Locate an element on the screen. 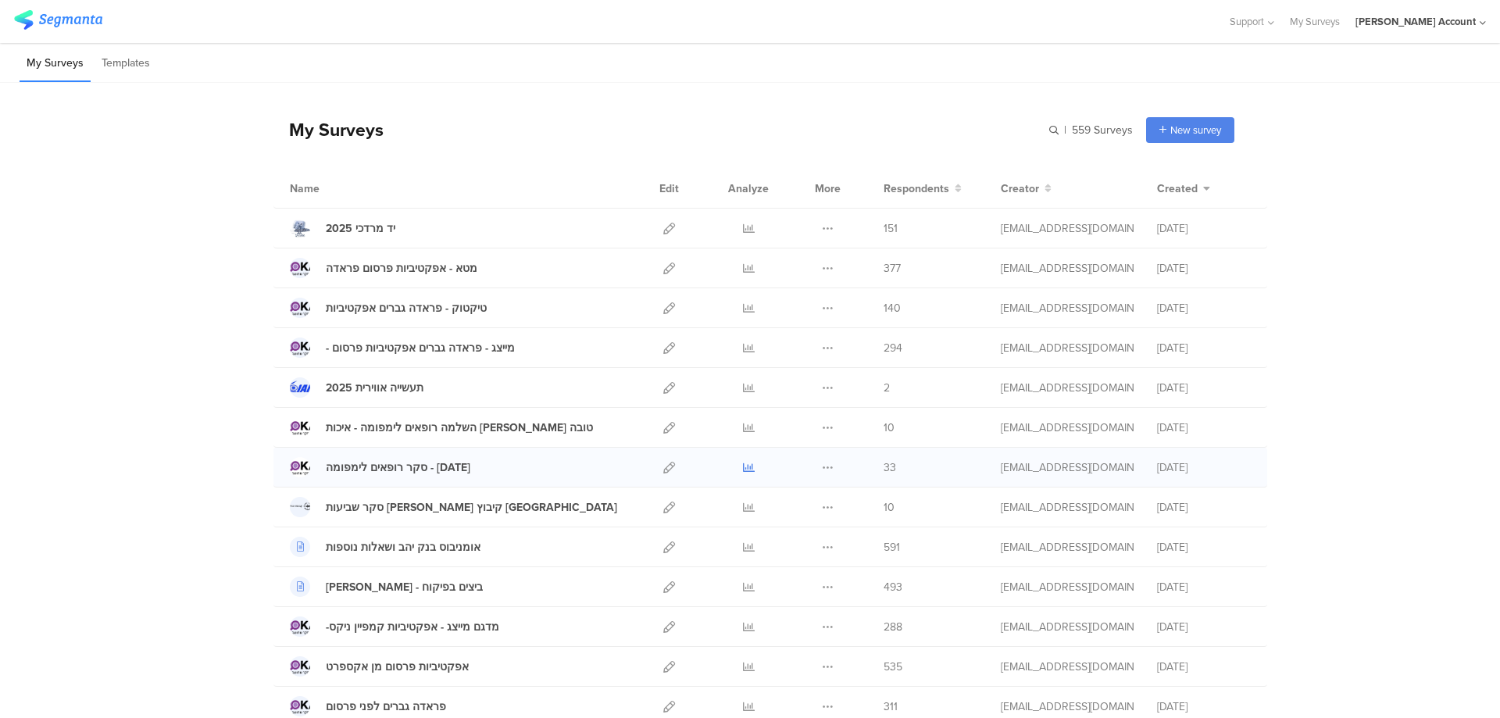 This screenshot has height=718, width=1500. button: Creator is located at coordinates (1026, 188).